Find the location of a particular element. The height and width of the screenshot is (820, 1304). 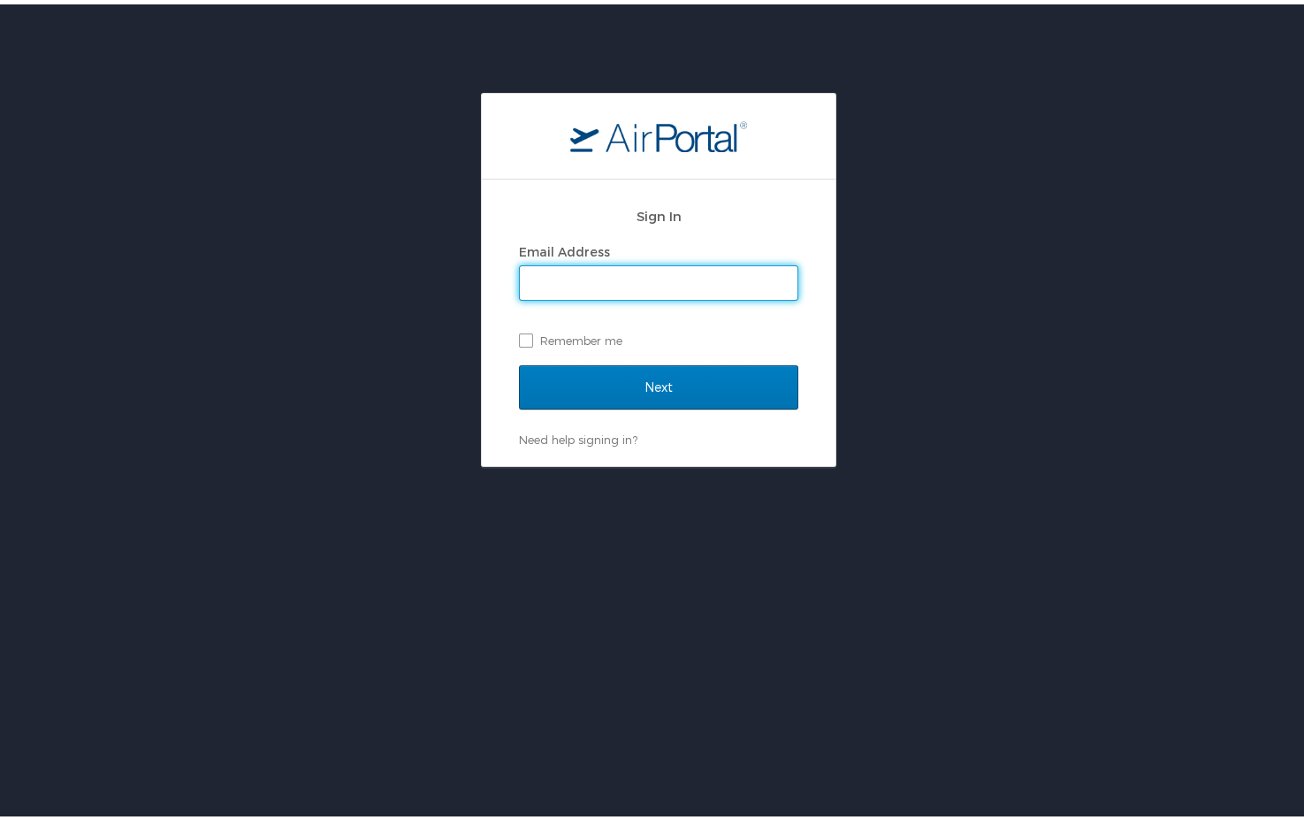

input: Next is located at coordinates (659, 383).